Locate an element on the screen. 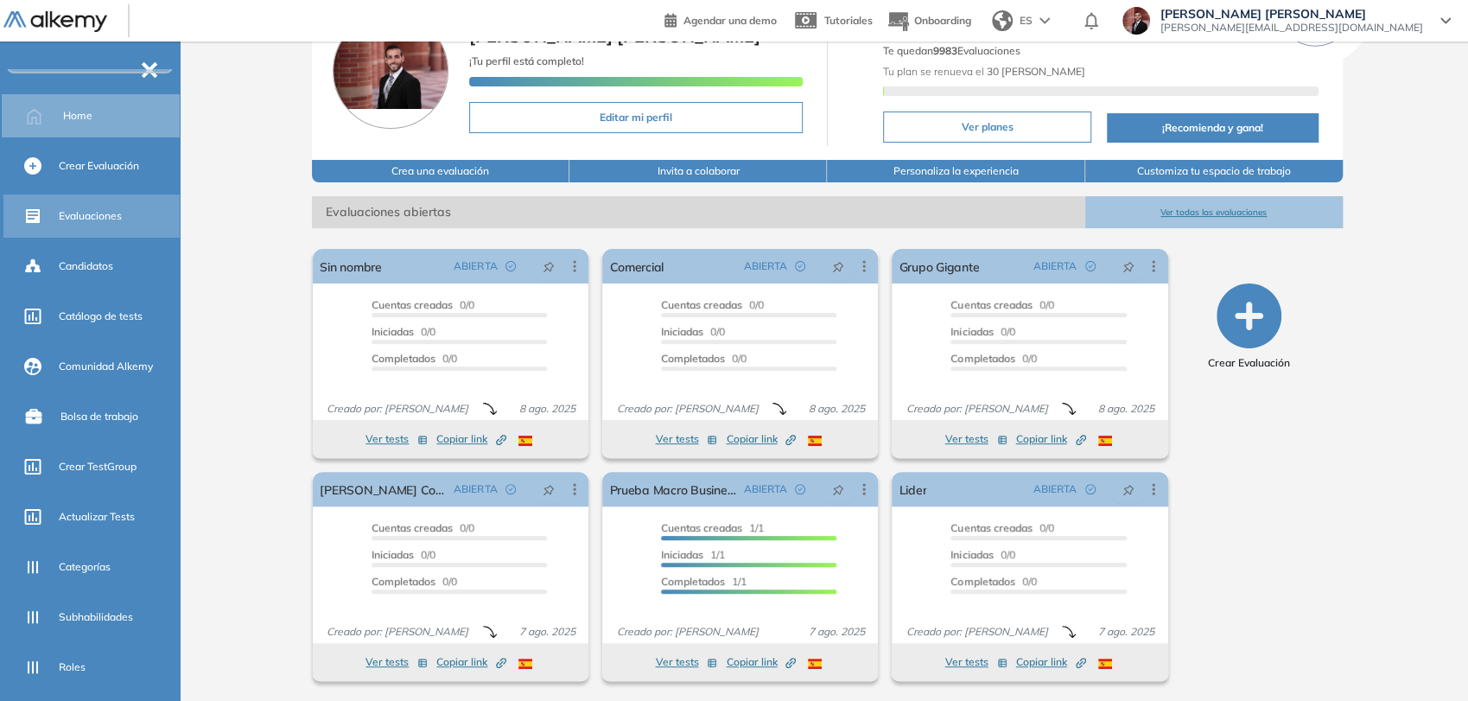  span: Bolsa de trabajo is located at coordinates (99, 417).